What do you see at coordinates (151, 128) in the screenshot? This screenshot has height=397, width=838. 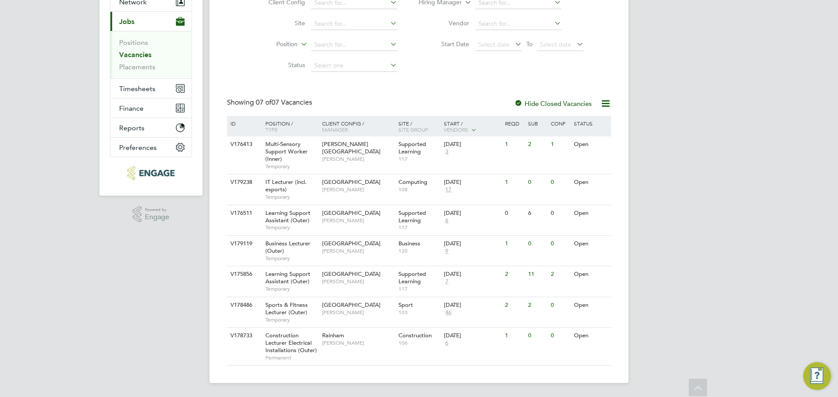 I see `button: Reports` at bounding box center [151, 128].